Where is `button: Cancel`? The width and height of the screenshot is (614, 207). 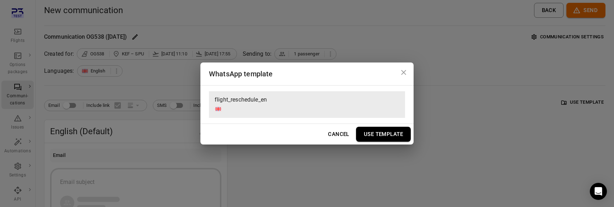
button: Cancel is located at coordinates (339, 134).